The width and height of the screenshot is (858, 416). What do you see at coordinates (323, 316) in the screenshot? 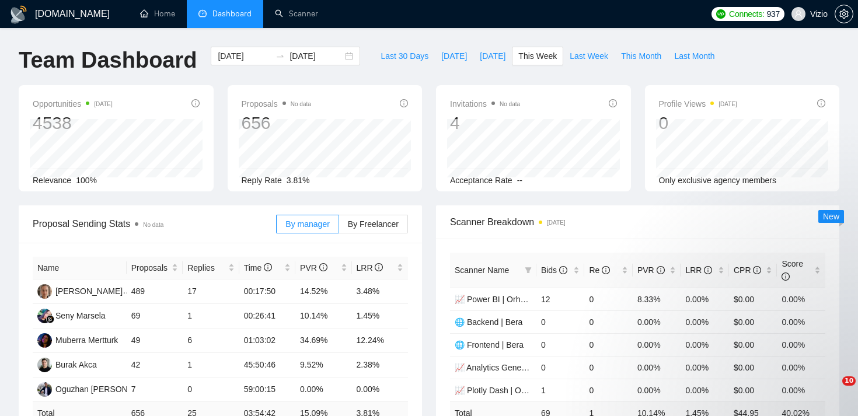
I see `td: 10.14%` at bounding box center [323, 316].